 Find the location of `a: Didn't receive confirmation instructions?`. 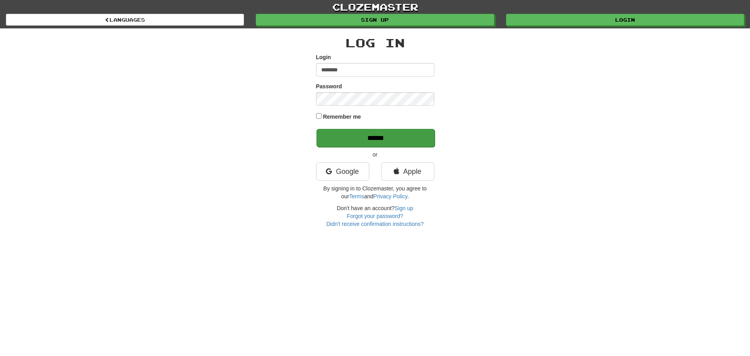

a: Didn't receive confirmation instructions? is located at coordinates (375, 224).